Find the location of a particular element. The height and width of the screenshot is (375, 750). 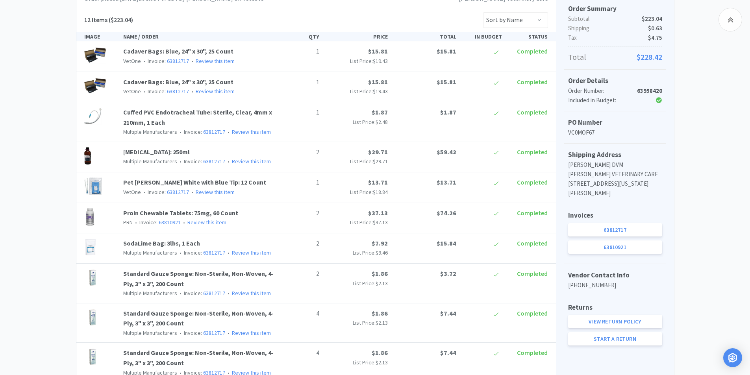

div: IN BUDGET is located at coordinates (482, 37).